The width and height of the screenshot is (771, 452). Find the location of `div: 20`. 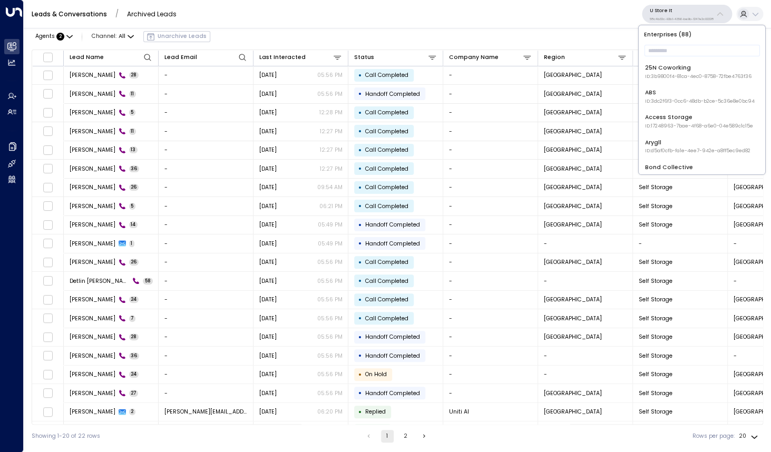

div: 20 is located at coordinates (749, 436).